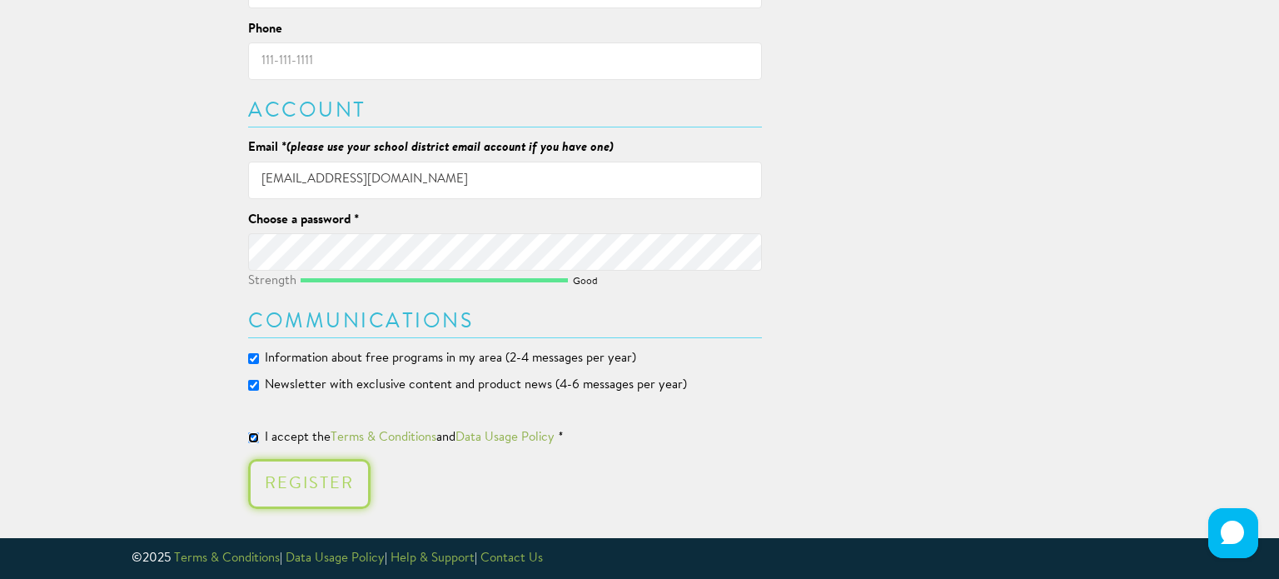 The height and width of the screenshot is (579, 1279). What do you see at coordinates (265, 29) in the screenshot?
I see `label: Phone` at bounding box center [265, 29].